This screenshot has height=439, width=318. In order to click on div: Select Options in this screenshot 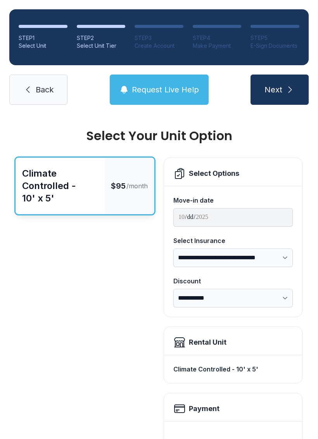, I will do `click(214, 174)`.